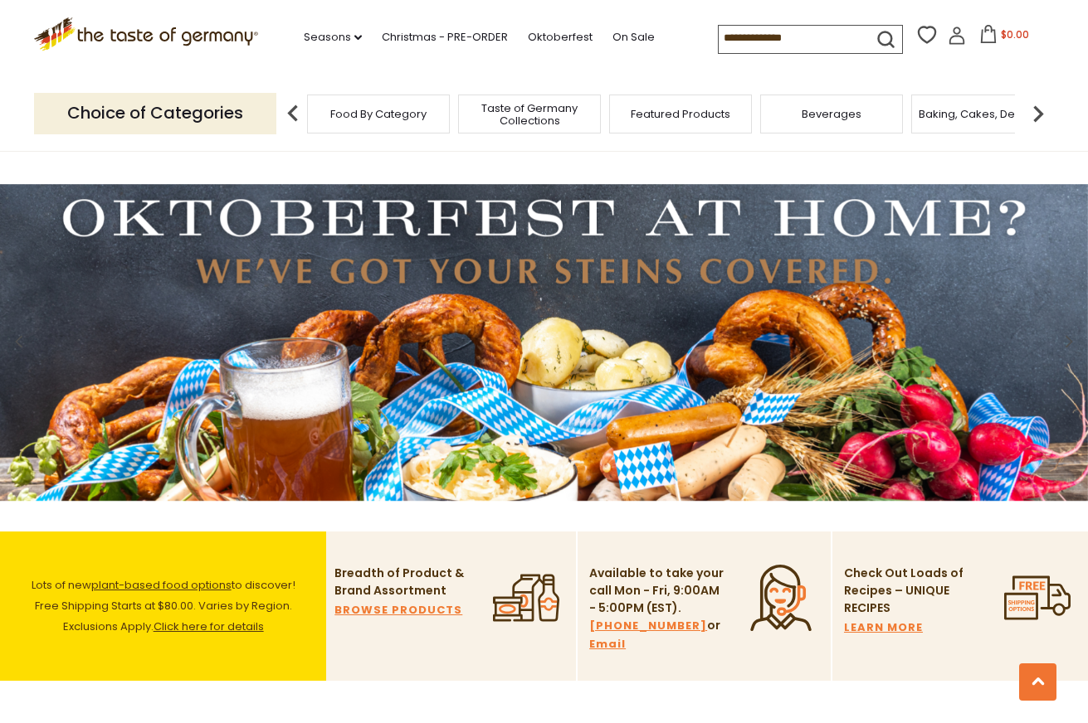 This screenshot has width=1088, height=723. Describe the element at coordinates (560, 37) in the screenshot. I see `a: Oktoberfest` at that location.